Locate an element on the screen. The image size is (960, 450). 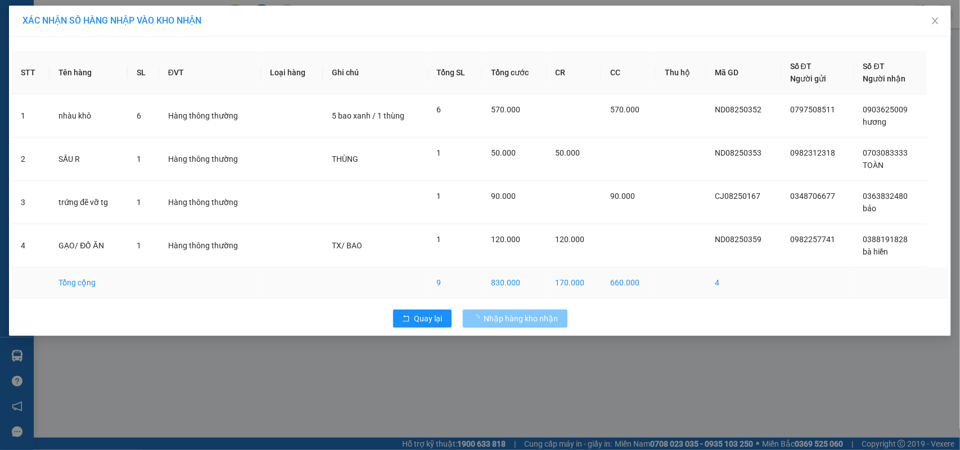
span: close is located at coordinates (935, 21).